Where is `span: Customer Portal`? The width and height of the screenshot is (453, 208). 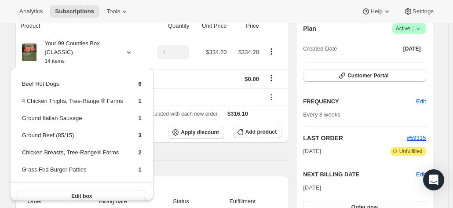
span: Customer Portal is located at coordinates (368, 76).